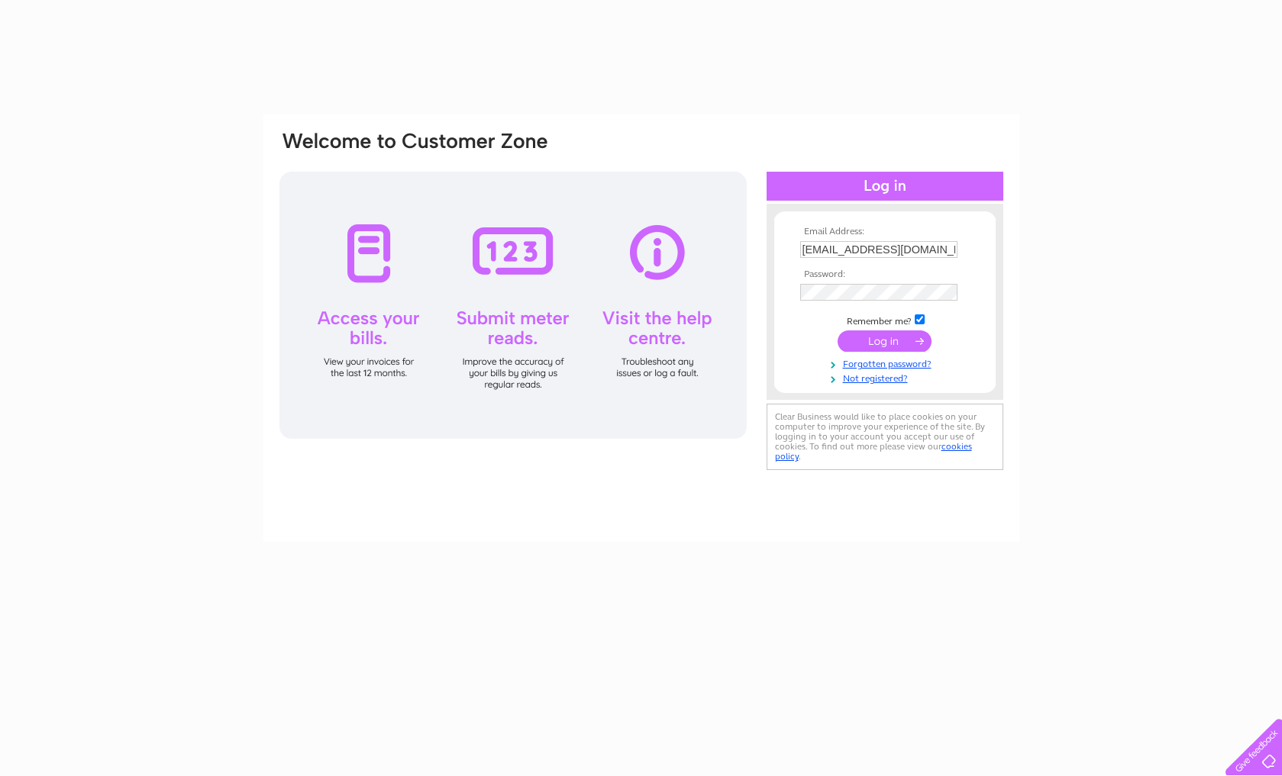  I want to click on td: Remember me?, so click(885, 320).